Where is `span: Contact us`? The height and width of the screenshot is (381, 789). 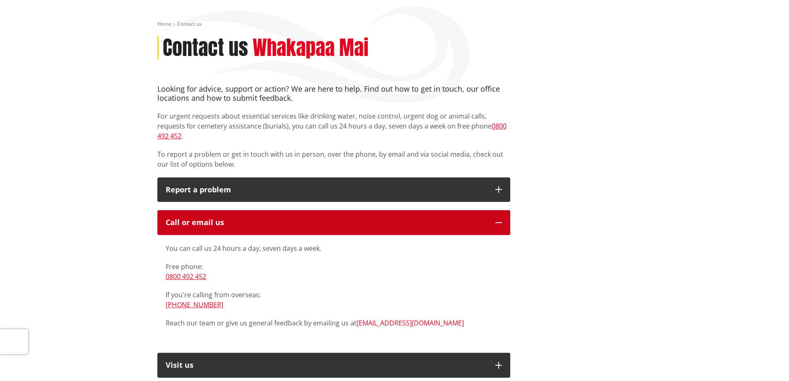 span: Contact us is located at coordinates (189, 24).